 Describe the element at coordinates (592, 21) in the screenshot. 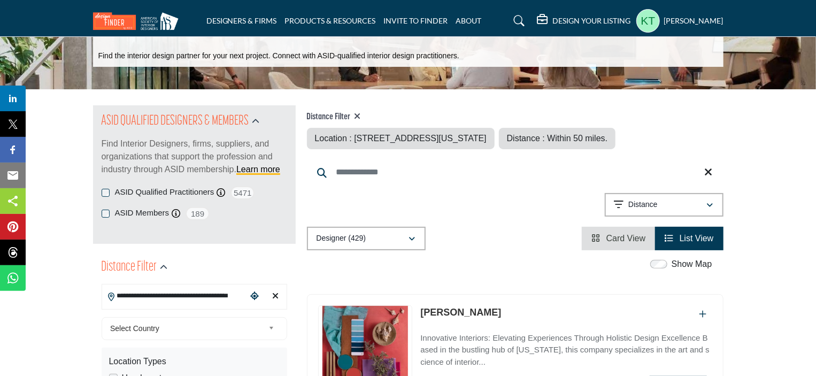

I see `h5: DESIGN YOUR LISTING` at that location.